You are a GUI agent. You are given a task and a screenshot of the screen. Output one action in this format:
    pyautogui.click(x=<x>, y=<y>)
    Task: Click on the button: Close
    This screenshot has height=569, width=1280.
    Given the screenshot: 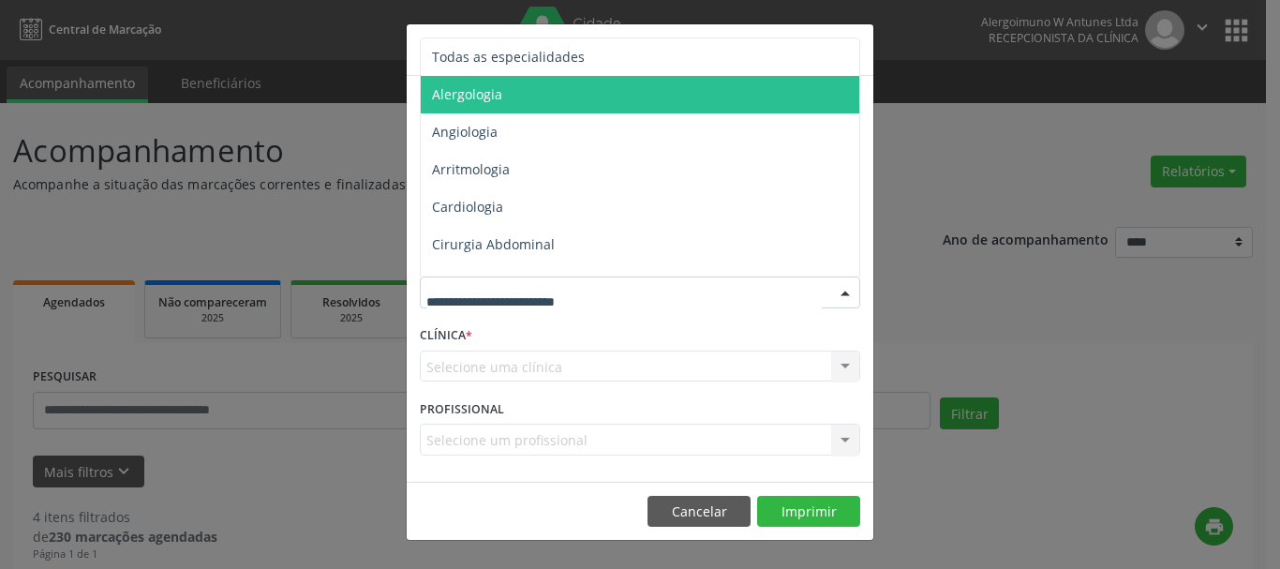 What is the action you would take?
    pyautogui.click(x=855, y=47)
    